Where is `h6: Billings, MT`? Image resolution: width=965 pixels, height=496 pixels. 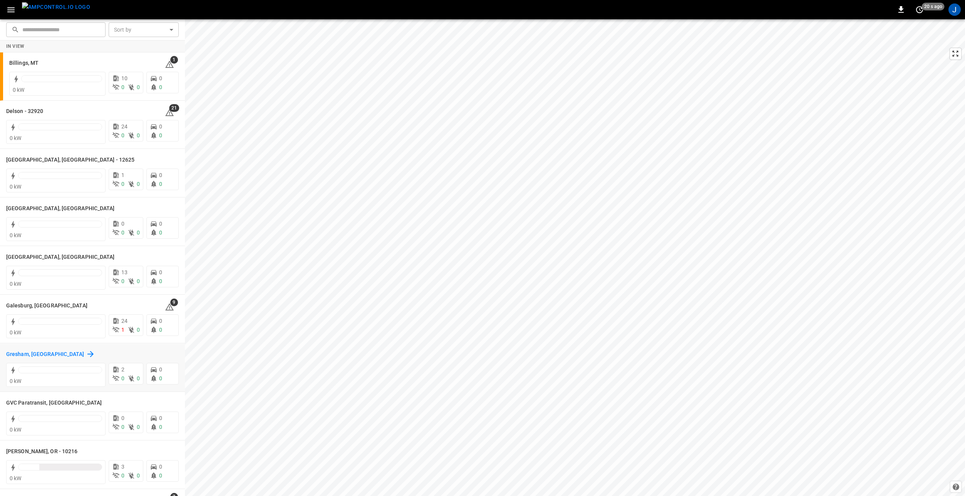
h6: Billings, MT is located at coordinates (24, 63).